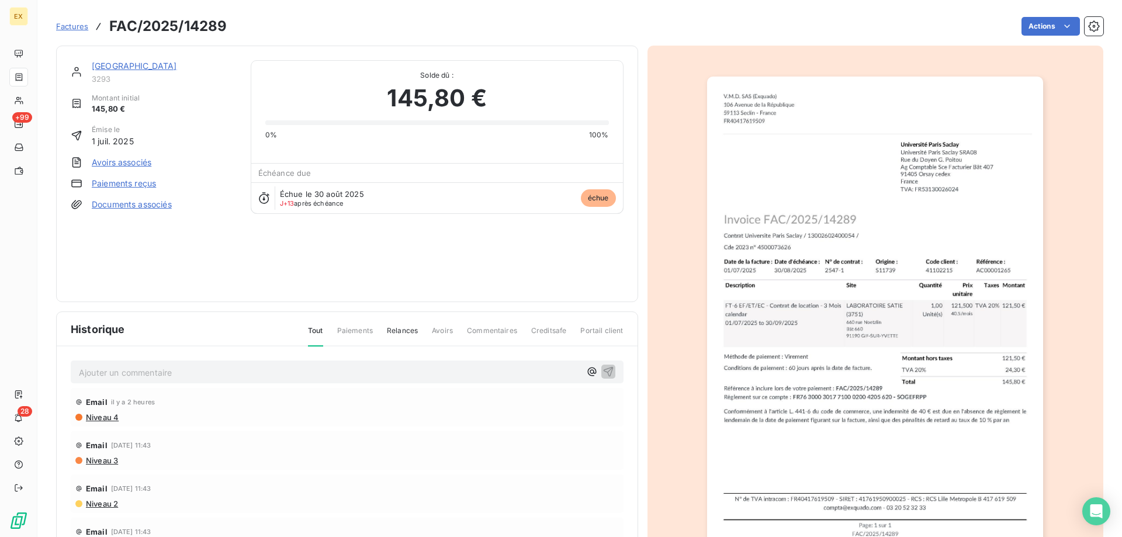 Image resolution: width=1122 pixels, height=537 pixels. Describe the element at coordinates (598, 198) in the screenshot. I see `span: échue` at that location.